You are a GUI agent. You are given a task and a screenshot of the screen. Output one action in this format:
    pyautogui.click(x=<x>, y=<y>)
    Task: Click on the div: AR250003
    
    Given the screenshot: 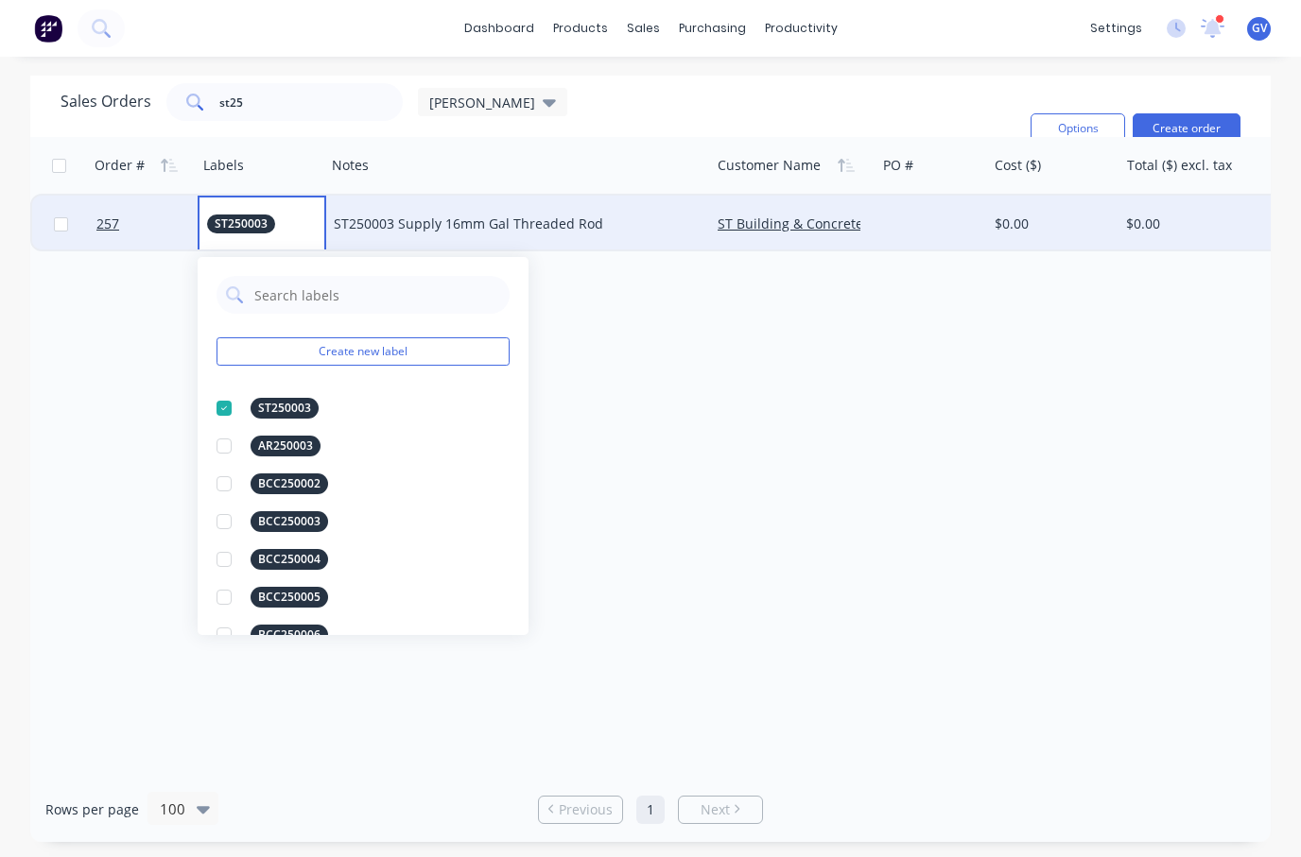 What is the action you would take?
    pyautogui.click(x=285, y=446)
    